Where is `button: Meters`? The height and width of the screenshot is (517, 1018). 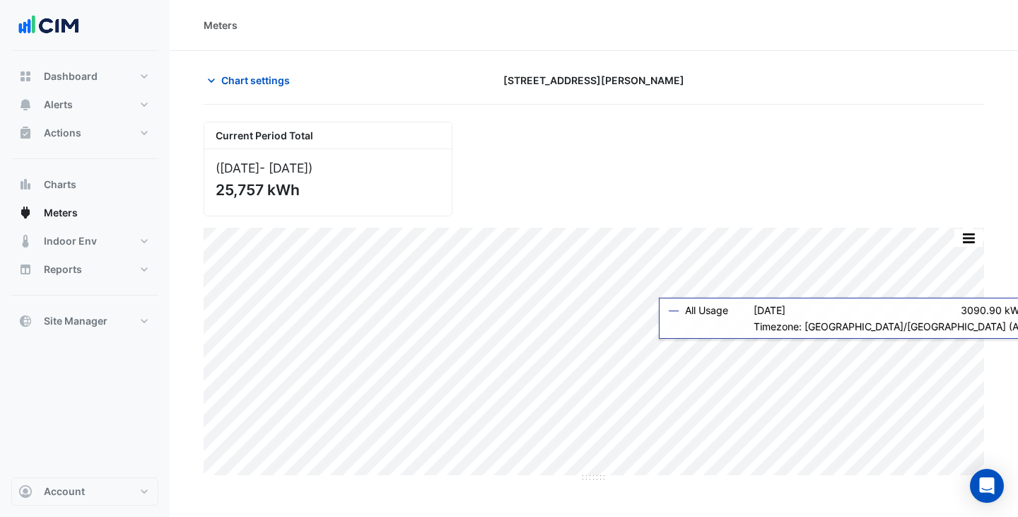 button: Meters is located at coordinates (85, 213).